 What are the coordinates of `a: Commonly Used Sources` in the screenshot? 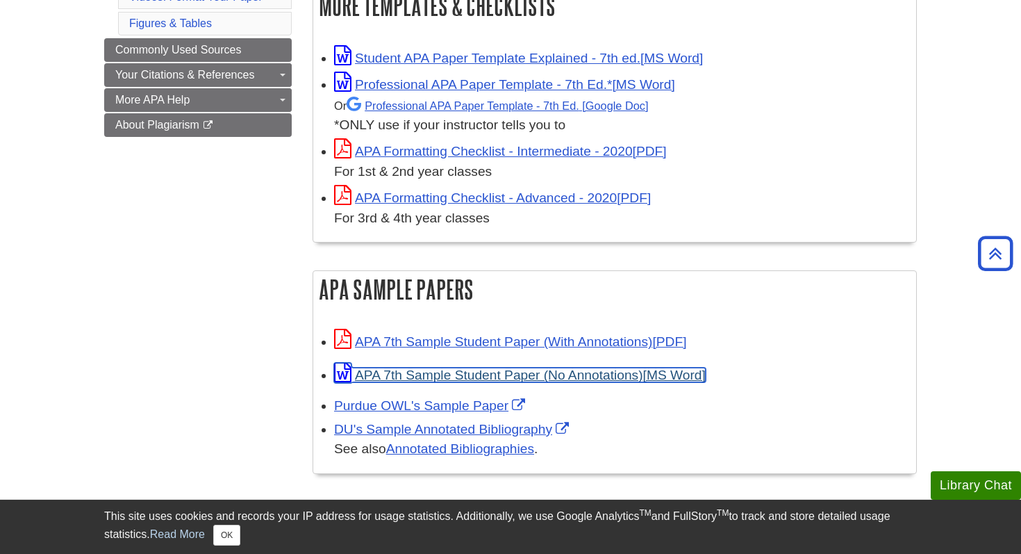 It's located at (198, 50).